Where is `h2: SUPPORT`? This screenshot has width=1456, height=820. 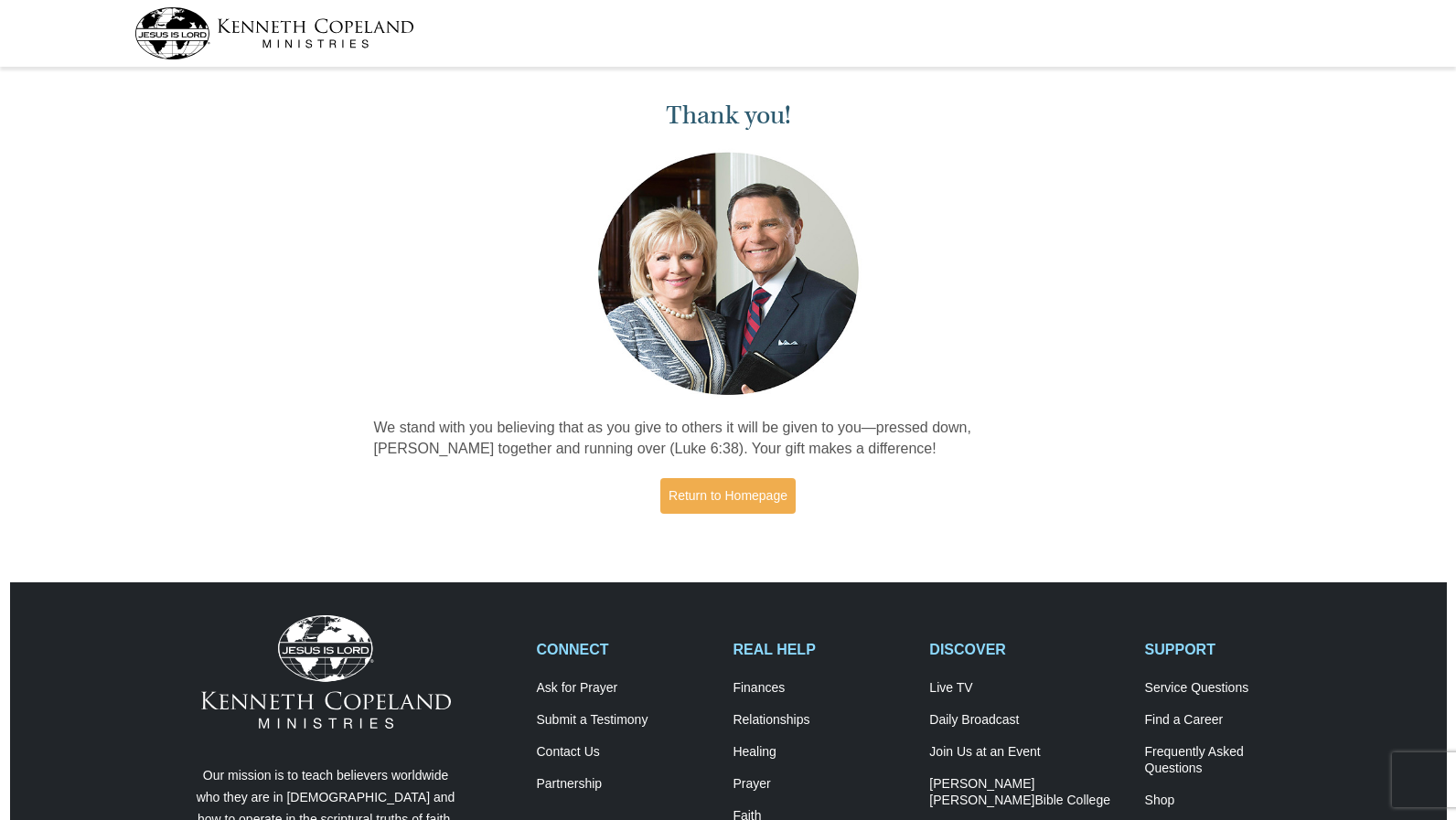
h2: SUPPORT is located at coordinates (1234, 649).